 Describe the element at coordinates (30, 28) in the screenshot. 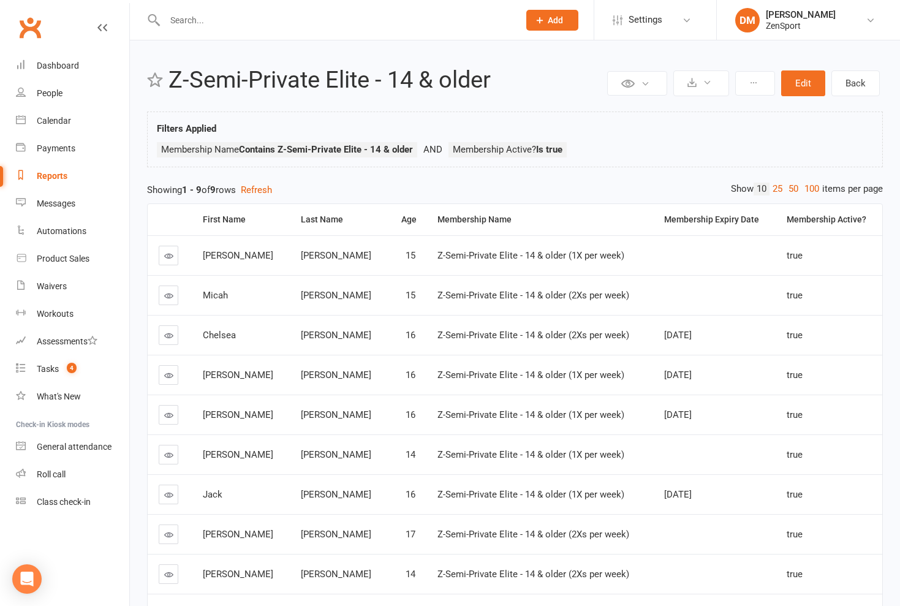

I see `a: Clubworx` at that location.